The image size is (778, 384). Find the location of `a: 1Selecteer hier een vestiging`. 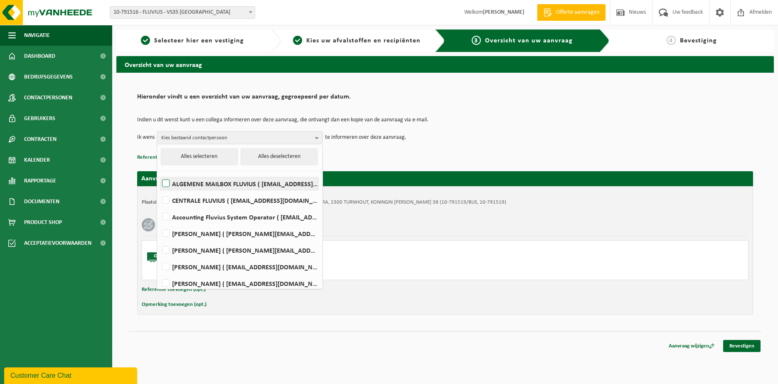

a: 1Selecteer hier een vestiging is located at coordinates (192, 41).